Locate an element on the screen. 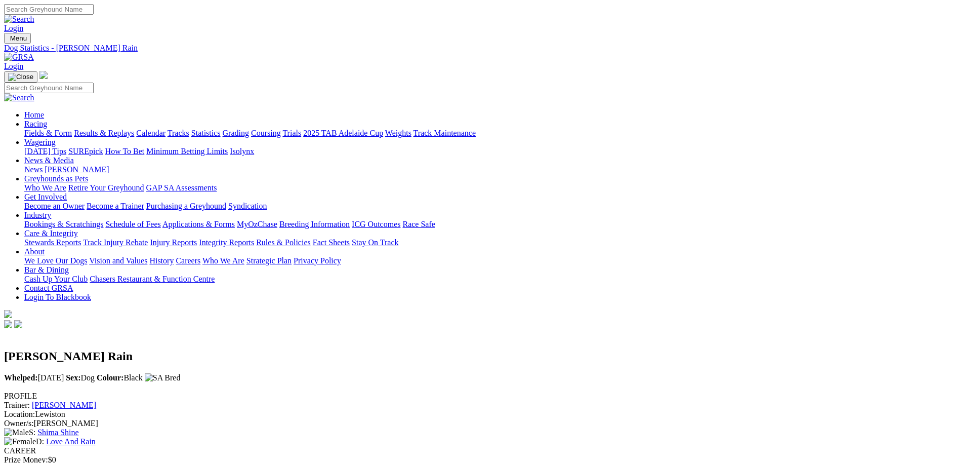  a: Contact GRSA is located at coordinates (49, 288).